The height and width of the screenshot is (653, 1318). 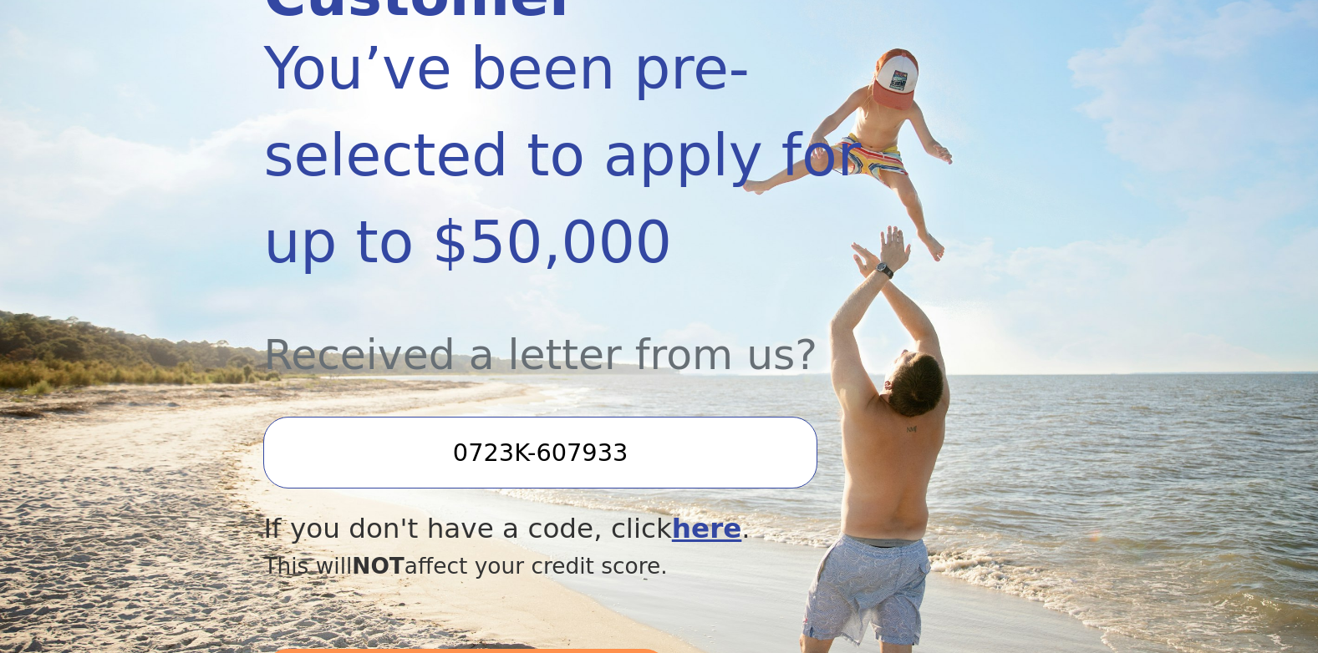 What do you see at coordinates (378, 566) in the screenshot?
I see `span: NOT` at bounding box center [378, 566].